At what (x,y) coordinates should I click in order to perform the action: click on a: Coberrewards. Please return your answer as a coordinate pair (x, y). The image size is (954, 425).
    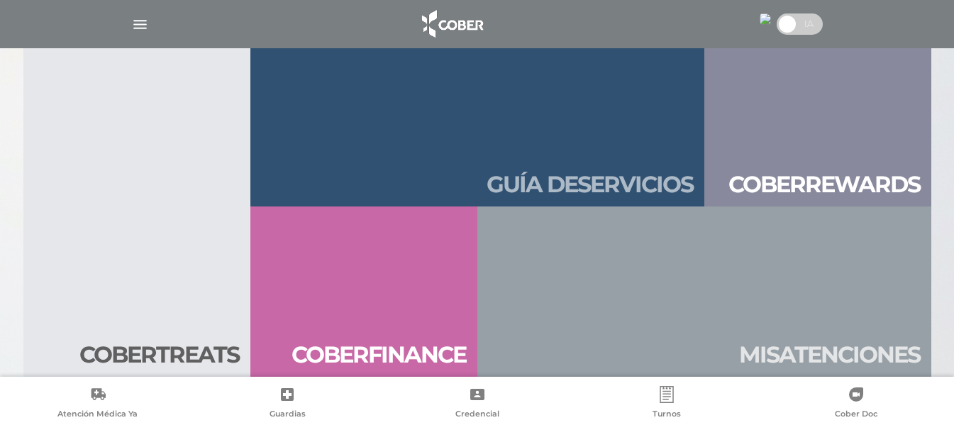
    Looking at the image, I should click on (818, 121).